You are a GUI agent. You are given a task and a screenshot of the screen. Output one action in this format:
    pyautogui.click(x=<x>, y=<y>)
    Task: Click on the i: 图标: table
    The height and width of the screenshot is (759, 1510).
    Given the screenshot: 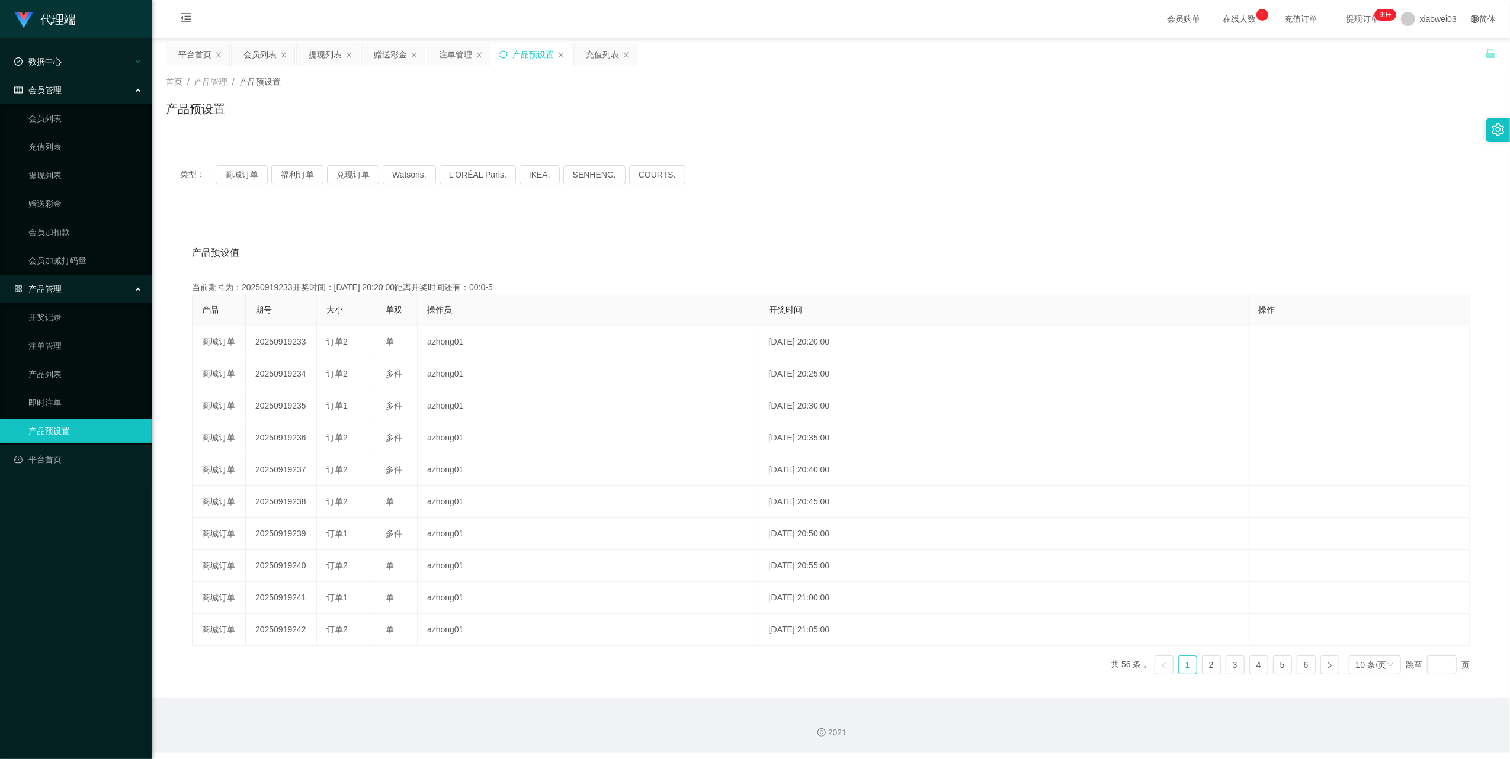 What is the action you would take?
    pyautogui.click(x=18, y=90)
    